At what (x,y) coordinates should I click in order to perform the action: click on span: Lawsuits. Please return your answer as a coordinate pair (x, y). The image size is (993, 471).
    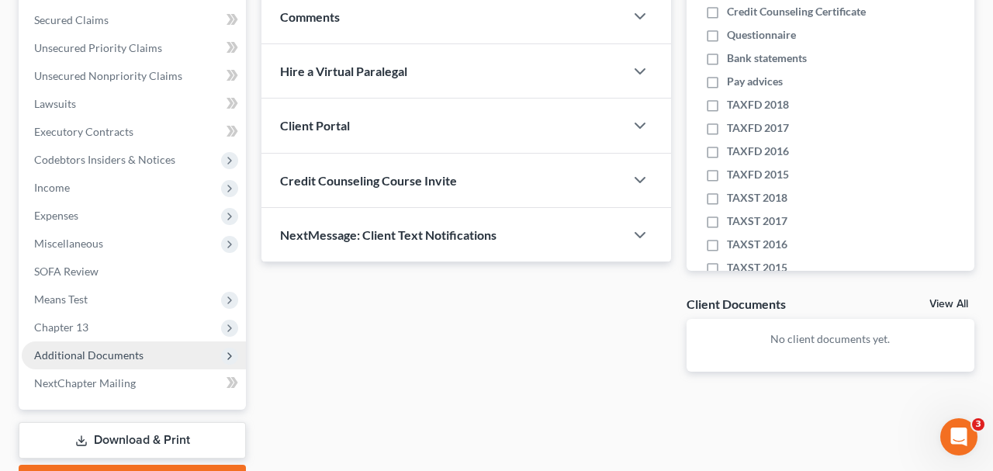
    Looking at the image, I should click on (55, 103).